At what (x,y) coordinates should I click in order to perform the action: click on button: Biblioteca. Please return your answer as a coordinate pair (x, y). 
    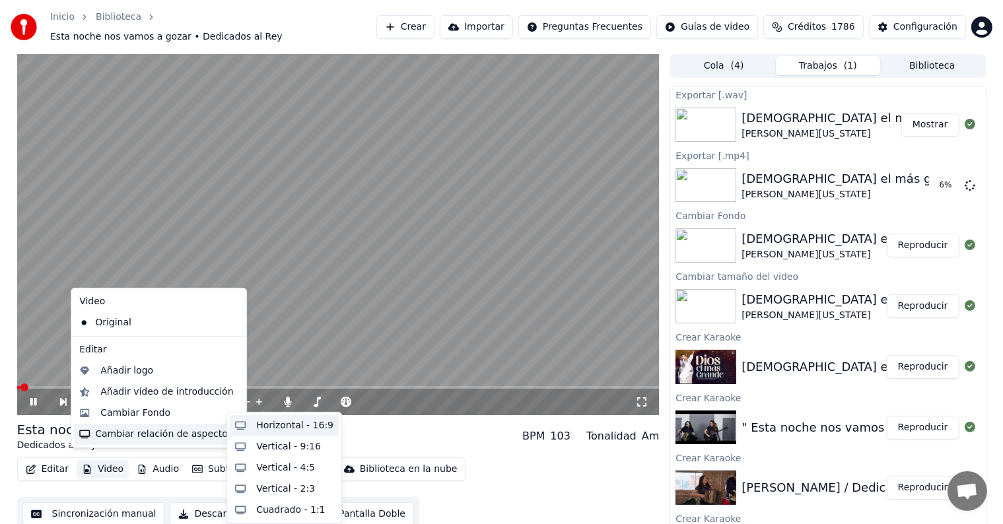
    Looking at the image, I should click on (933, 65).